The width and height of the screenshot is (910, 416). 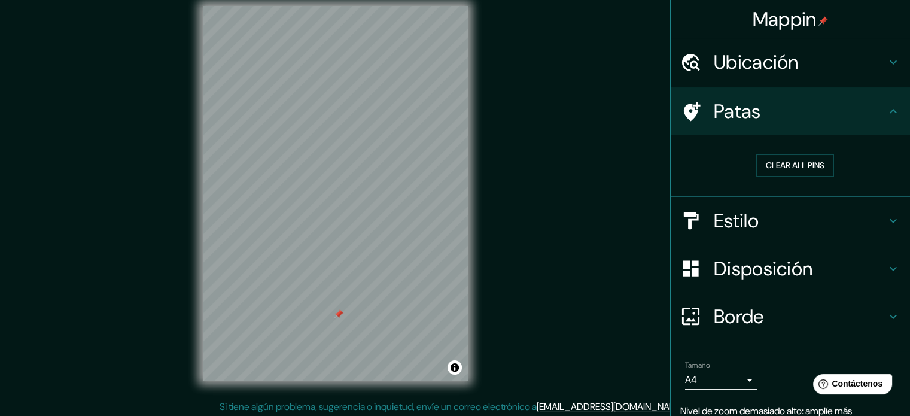 What do you see at coordinates (795, 165) in the screenshot?
I see `button: Clear all pins` at bounding box center [795, 165].